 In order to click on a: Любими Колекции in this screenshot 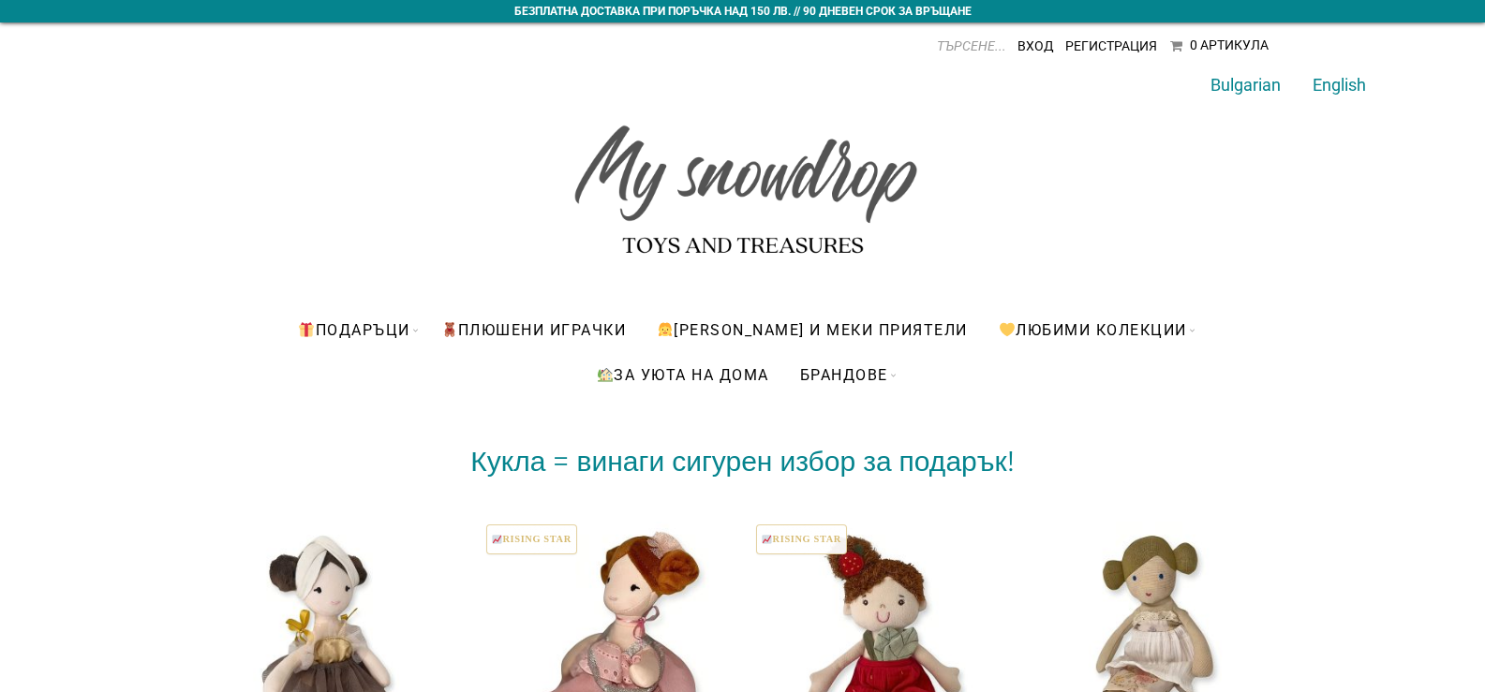, I will do `click(1092, 330)`.